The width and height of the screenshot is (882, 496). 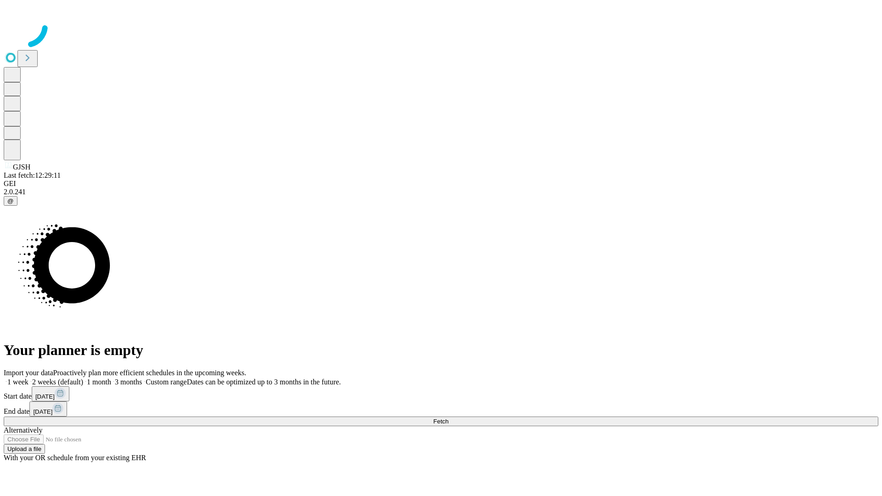 What do you see at coordinates (264, 382) in the screenshot?
I see `span: Dates can be optimized up to 3 months in the future.` at bounding box center [264, 382].